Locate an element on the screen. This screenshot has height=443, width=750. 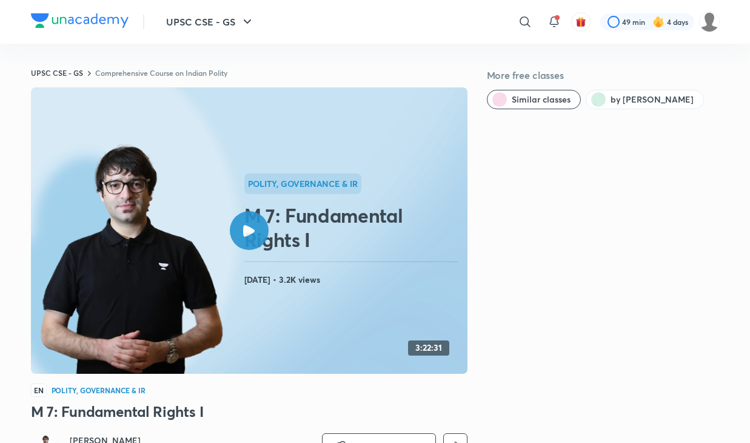
button: by Sarmad Mehraj is located at coordinates (645, 99).